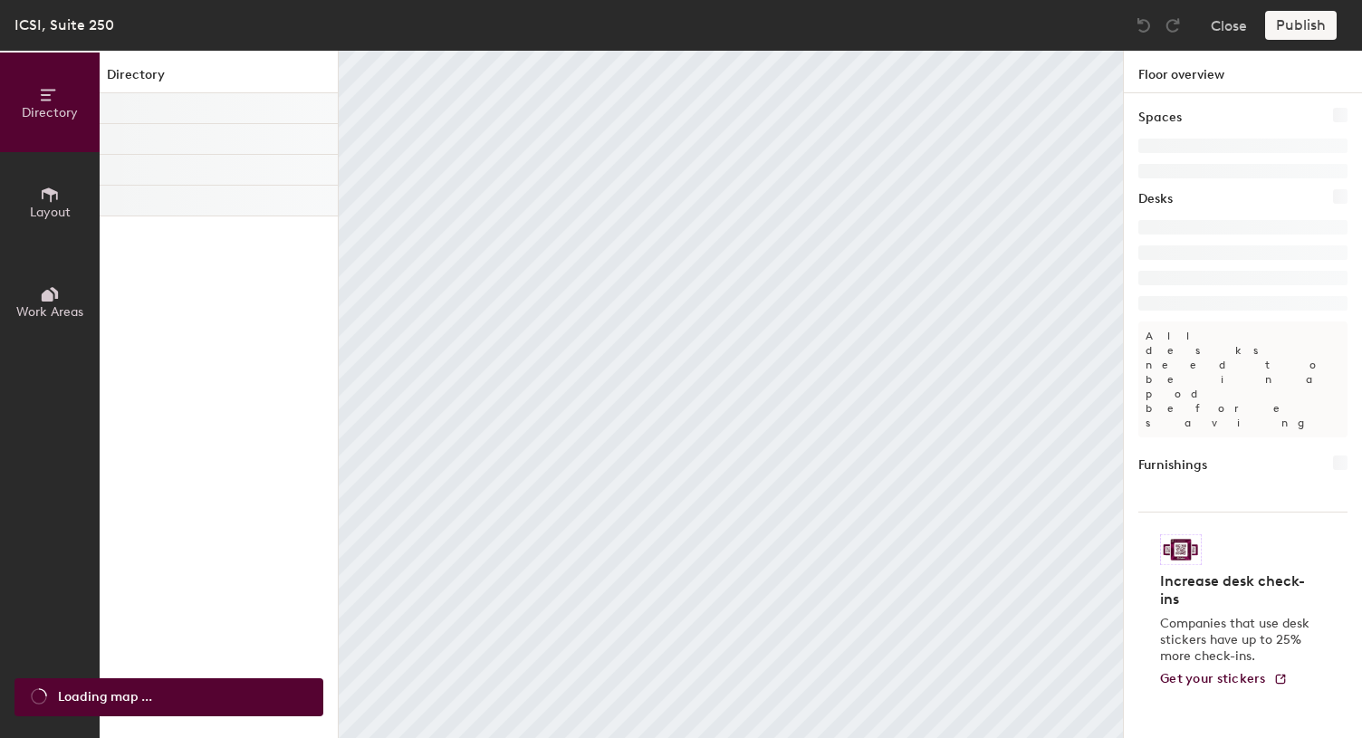  What do you see at coordinates (105, 697) in the screenshot?
I see `span: Loading map ...` at bounding box center [105, 697].